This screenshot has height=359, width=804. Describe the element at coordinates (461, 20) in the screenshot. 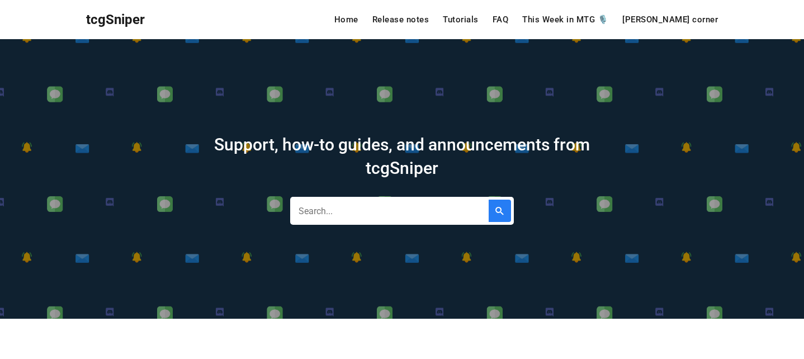

I see `a: Tutorials` at that location.